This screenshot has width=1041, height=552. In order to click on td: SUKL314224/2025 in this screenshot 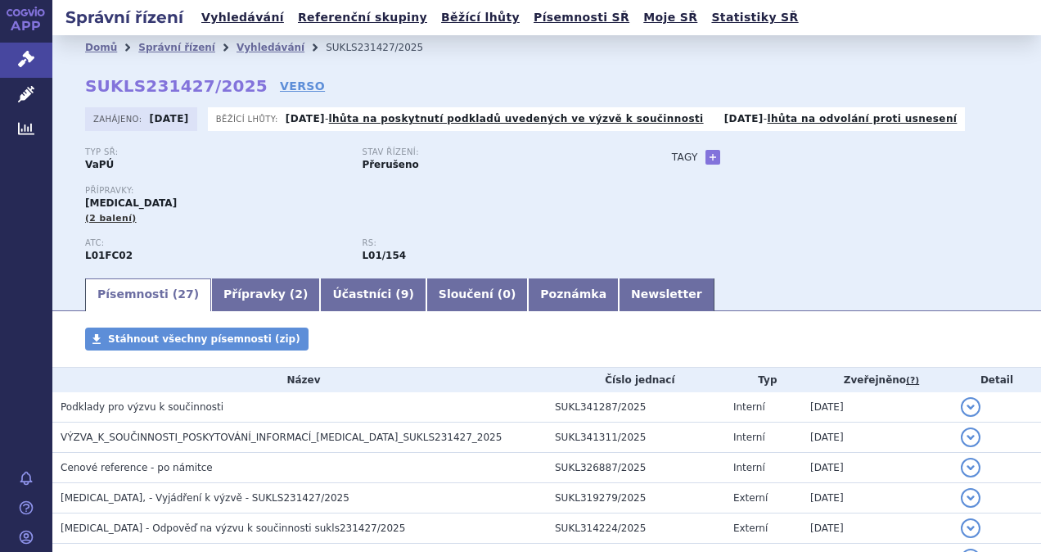, I will do `click(636, 528)`.